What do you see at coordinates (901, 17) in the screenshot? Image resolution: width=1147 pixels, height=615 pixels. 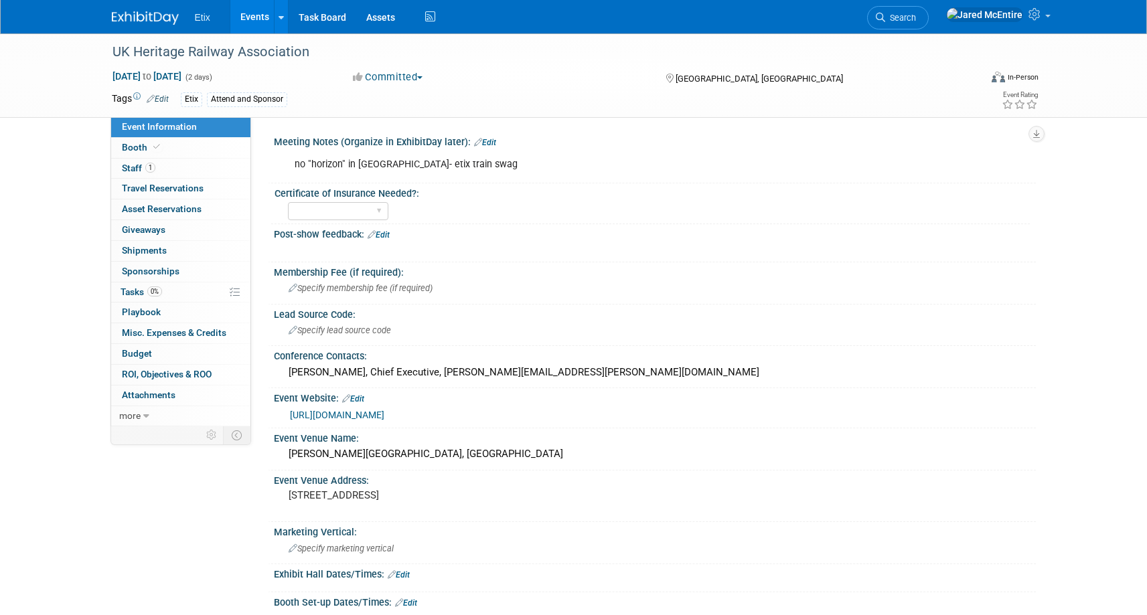 I see `span: Search` at bounding box center [901, 17].